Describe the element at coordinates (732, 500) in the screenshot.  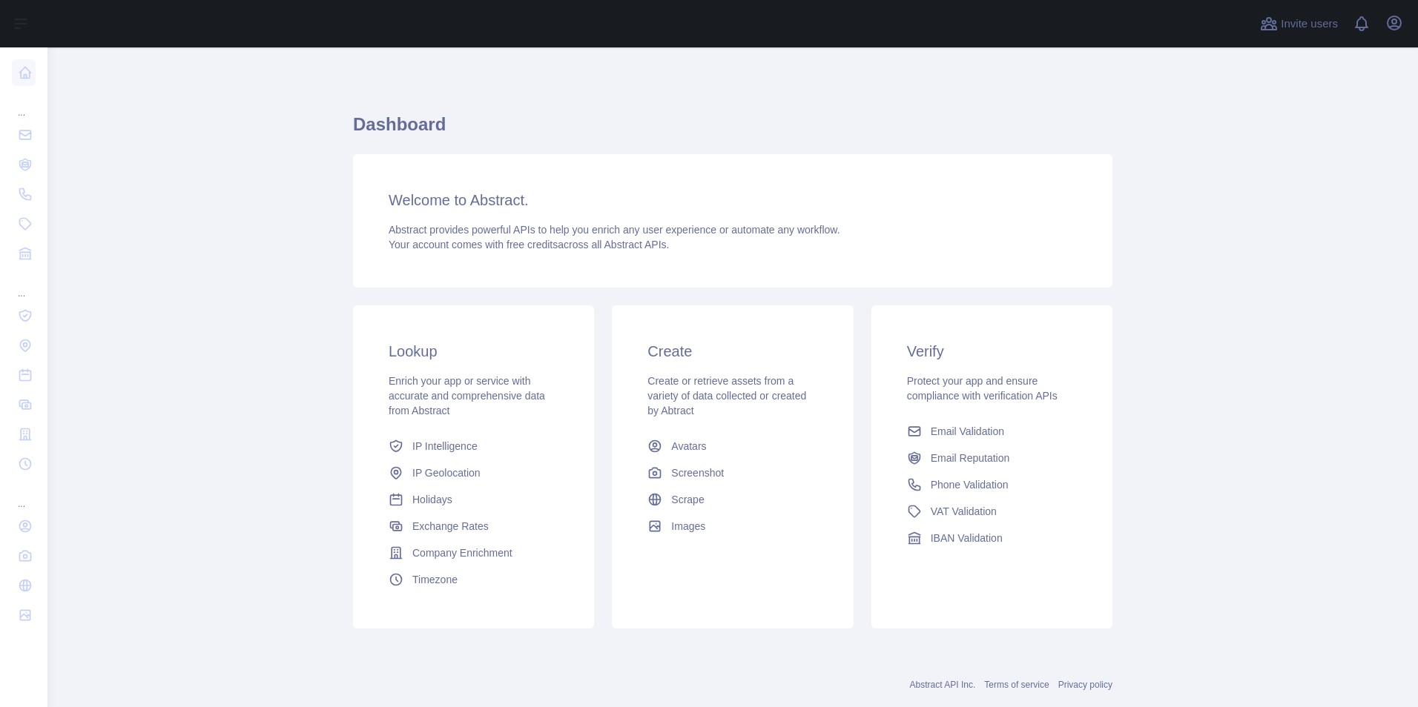
I see `a: Scrape` at that location.